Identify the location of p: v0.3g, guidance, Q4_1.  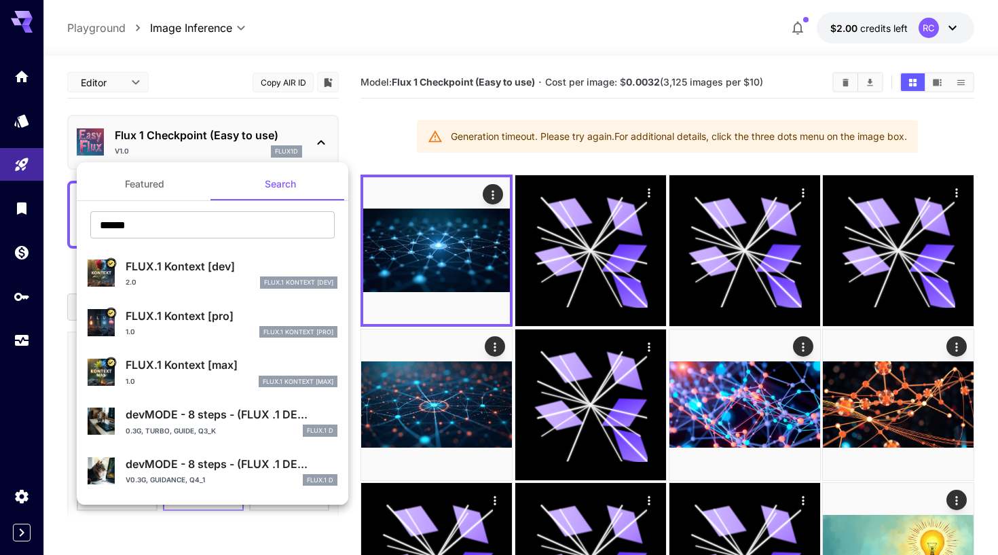
(165, 479).